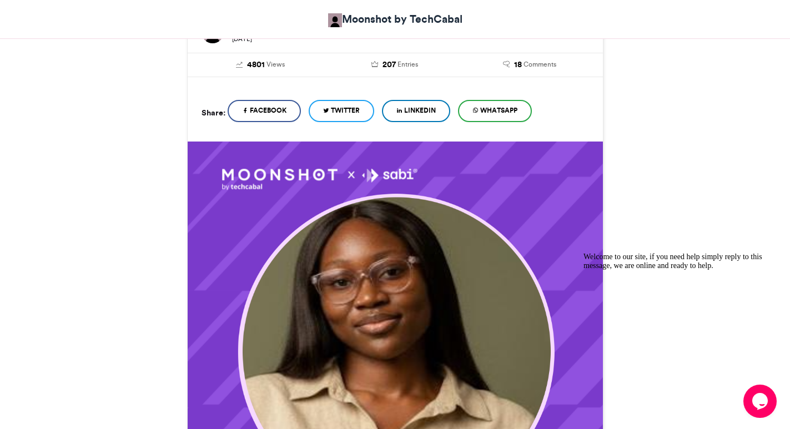 This screenshot has height=429, width=790. Describe the element at coordinates (335, 20) in the screenshot. I see `img: Moonshot by TechCabal` at that location.